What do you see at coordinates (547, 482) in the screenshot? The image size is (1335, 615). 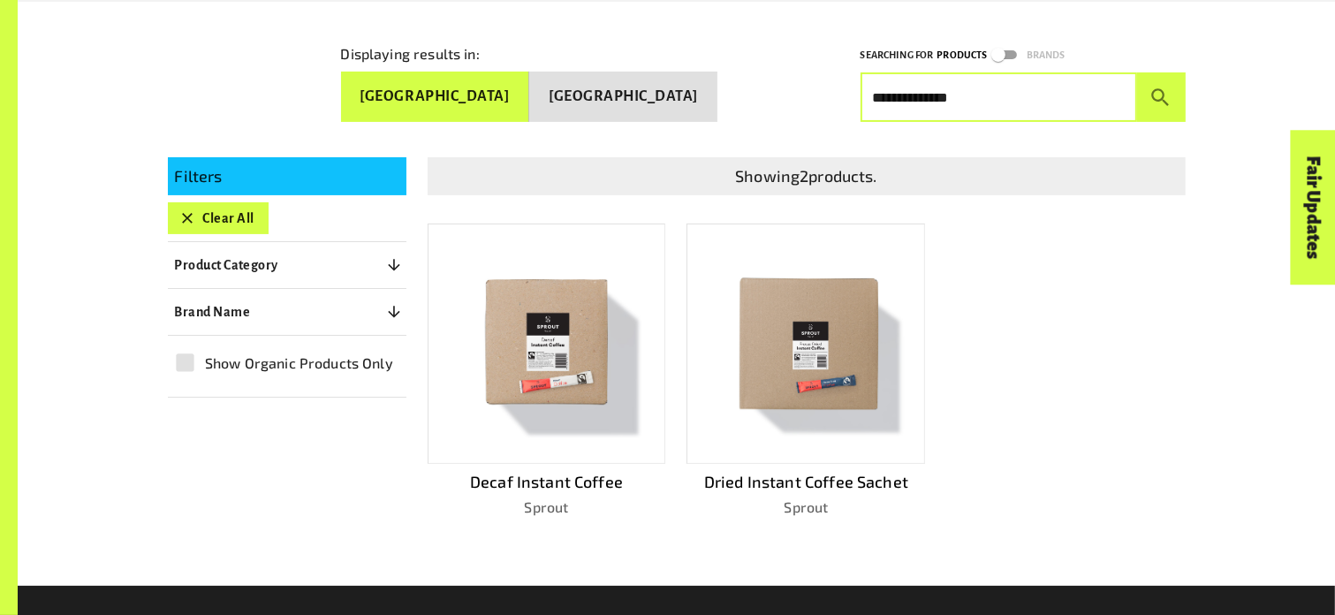 I see `p: Decaf Instant Coffee` at bounding box center [547, 482].